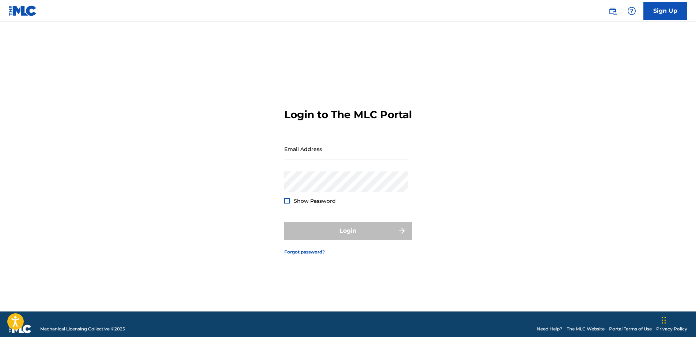 The width and height of the screenshot is (696, 337). I want to click on a: Portal Terms of Use, so click(630, 329).